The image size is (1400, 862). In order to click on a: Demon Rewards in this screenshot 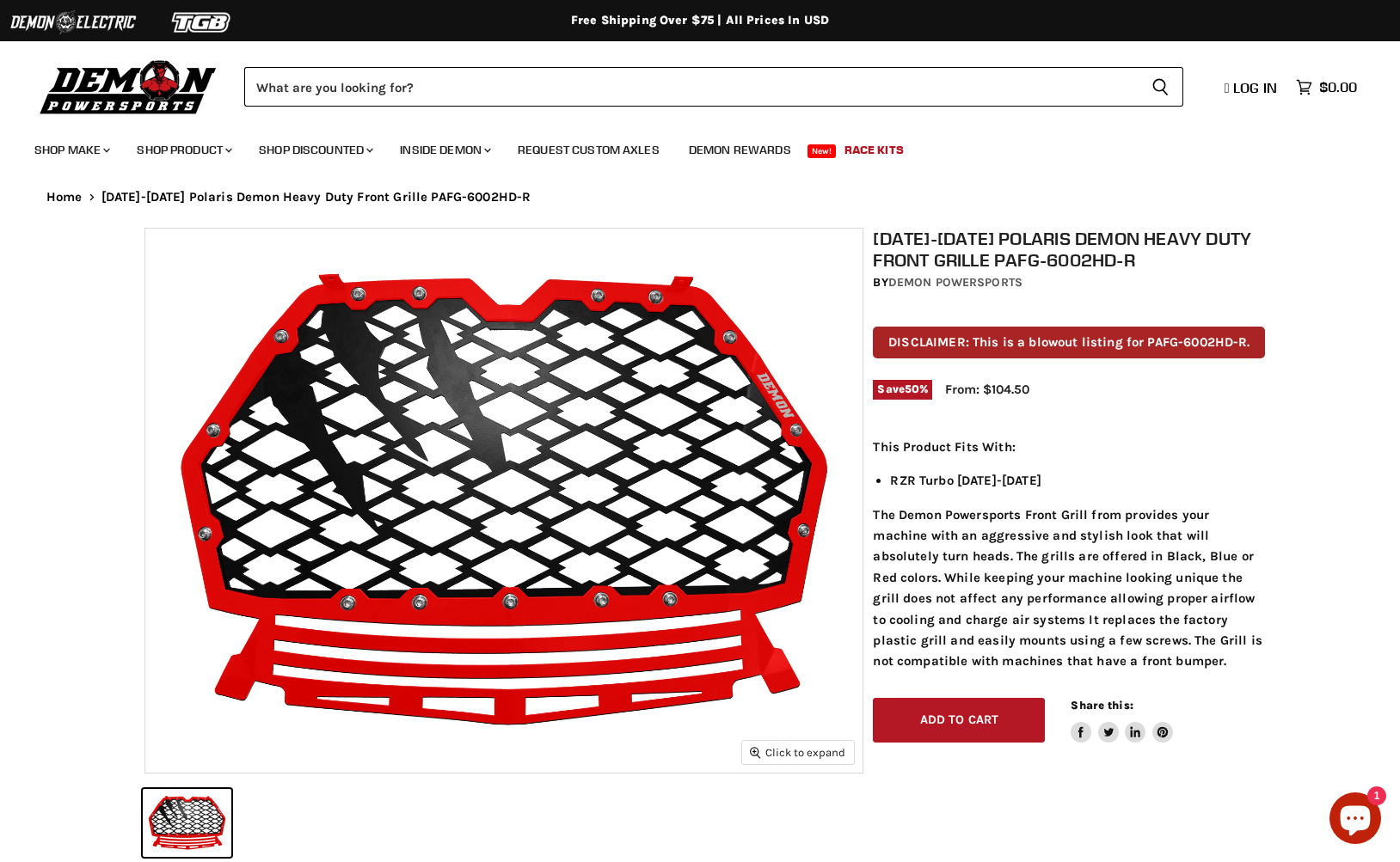, I will do `click(739, 150)`.